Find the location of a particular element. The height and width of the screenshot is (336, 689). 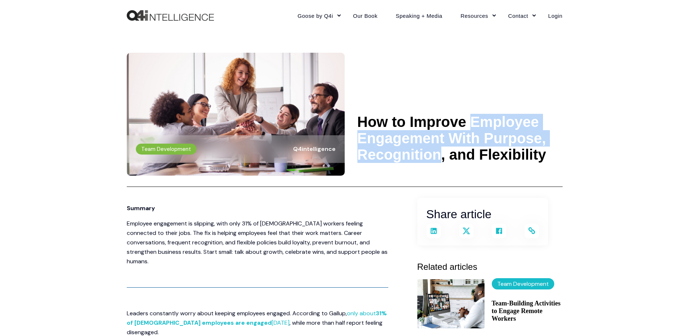

h3: Share article is located at coordinates (483, 214).